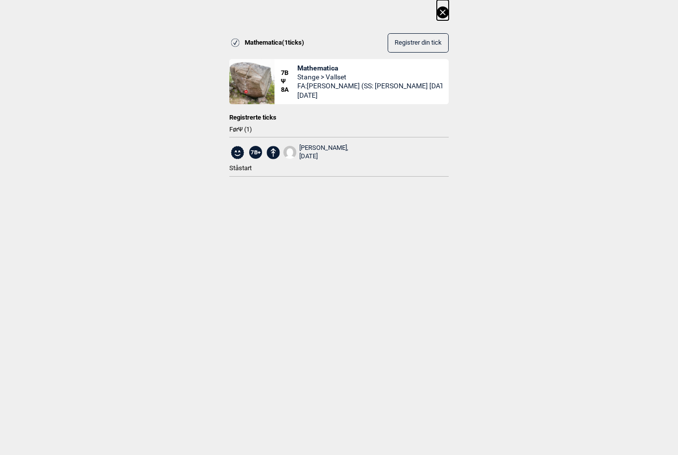 The height and width of the screenshot is (455, 678). Describe the element at coordinates (339, 118) in the screenshot. I see `div: Registrerte ticks` at that location.